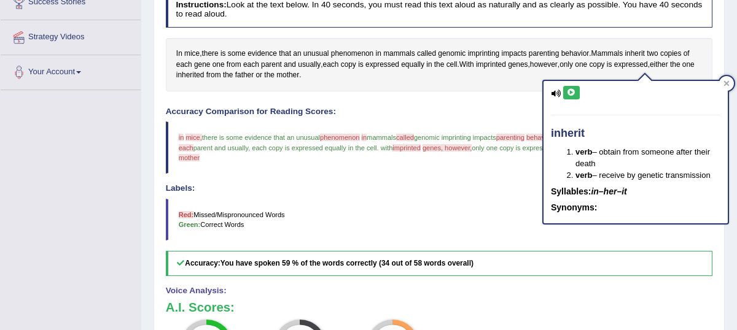  Describe the element at coordinates (510, 137) in the screenshot. I see `span: parenting` at that location.